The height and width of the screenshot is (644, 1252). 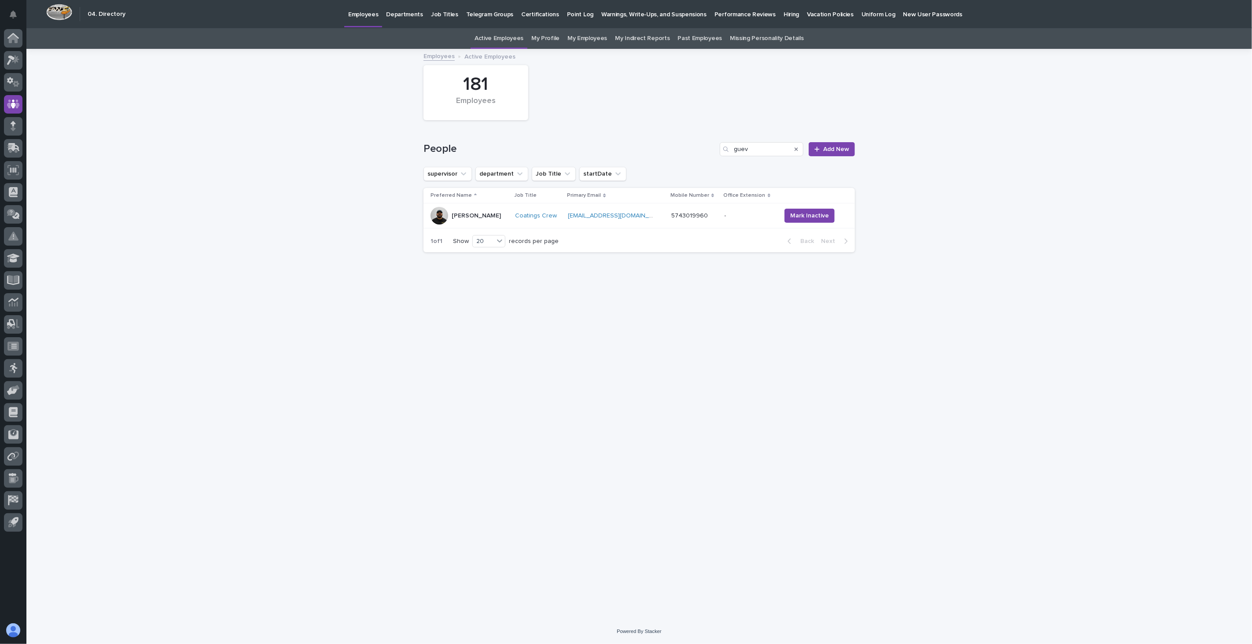 I want to click on span: Mark Inactive, so click(x=809, y=216).